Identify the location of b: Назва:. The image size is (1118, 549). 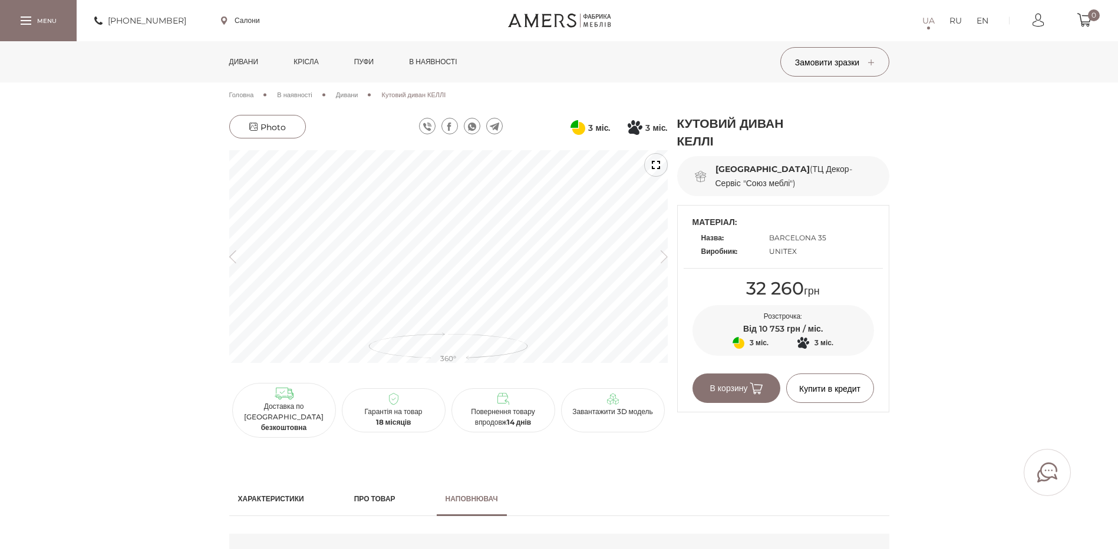
(712, 237).